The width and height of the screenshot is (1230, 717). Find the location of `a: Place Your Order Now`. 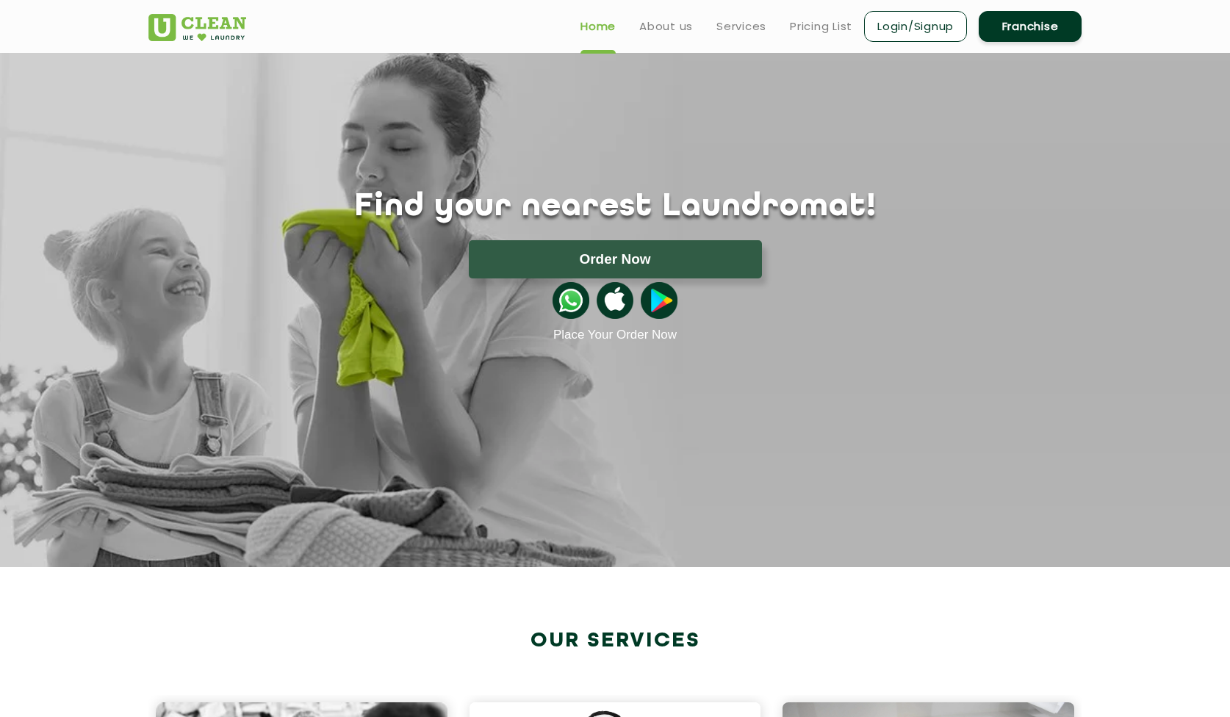

a: Place Your Order Now is located at coordinates (615, 335).